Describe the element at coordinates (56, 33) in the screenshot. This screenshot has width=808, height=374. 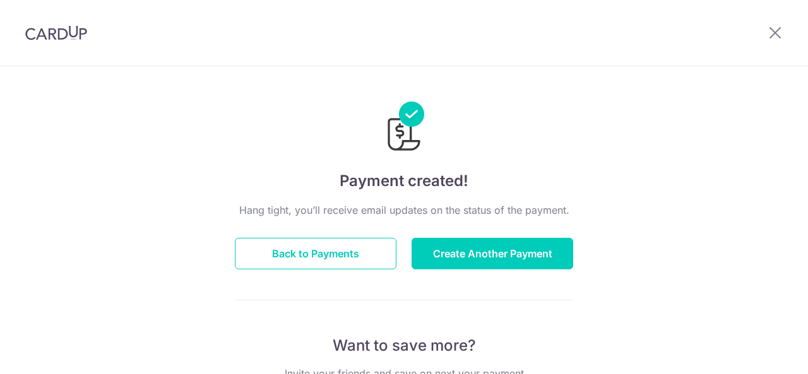
I see `img: CardUp` at that location.